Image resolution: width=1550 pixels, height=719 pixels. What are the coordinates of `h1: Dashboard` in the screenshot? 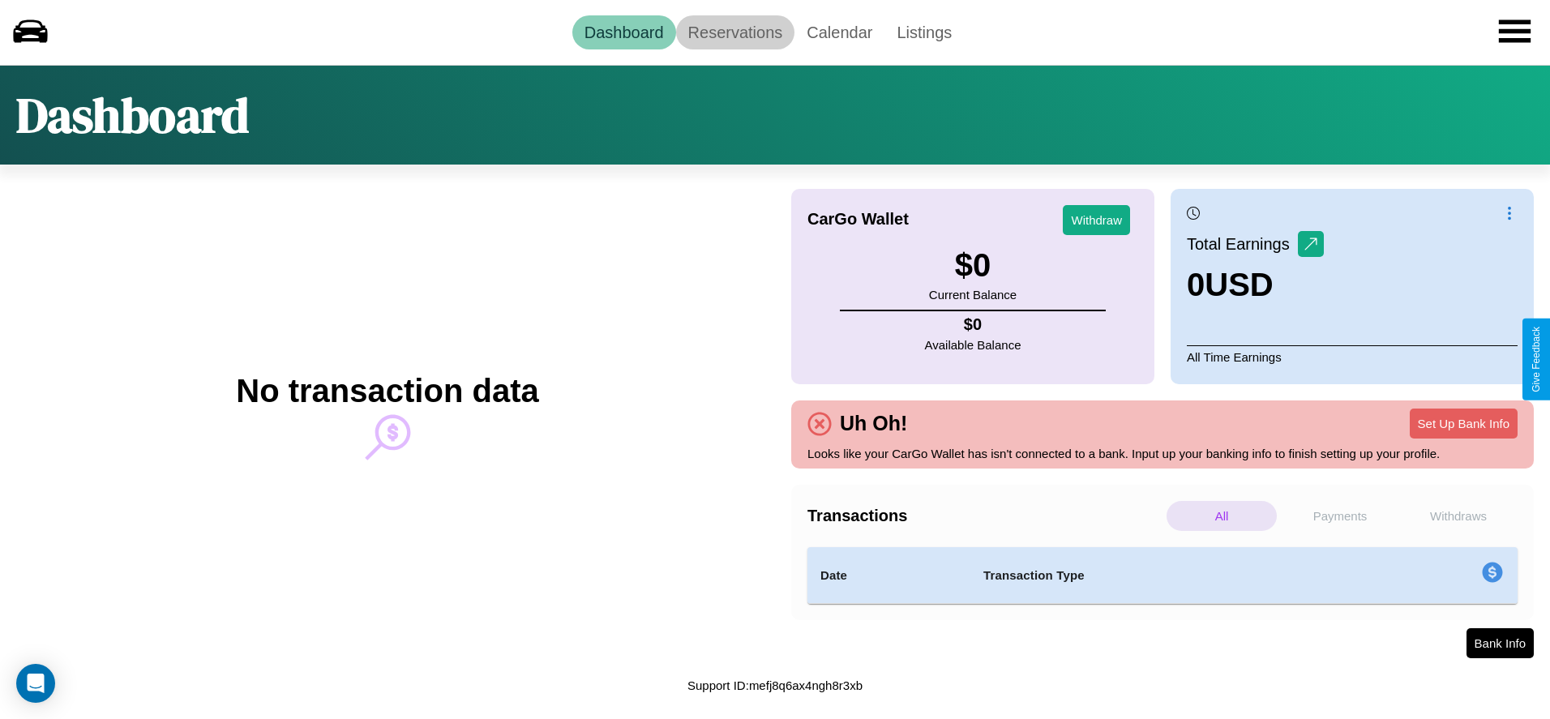 It's located at (132, 115).